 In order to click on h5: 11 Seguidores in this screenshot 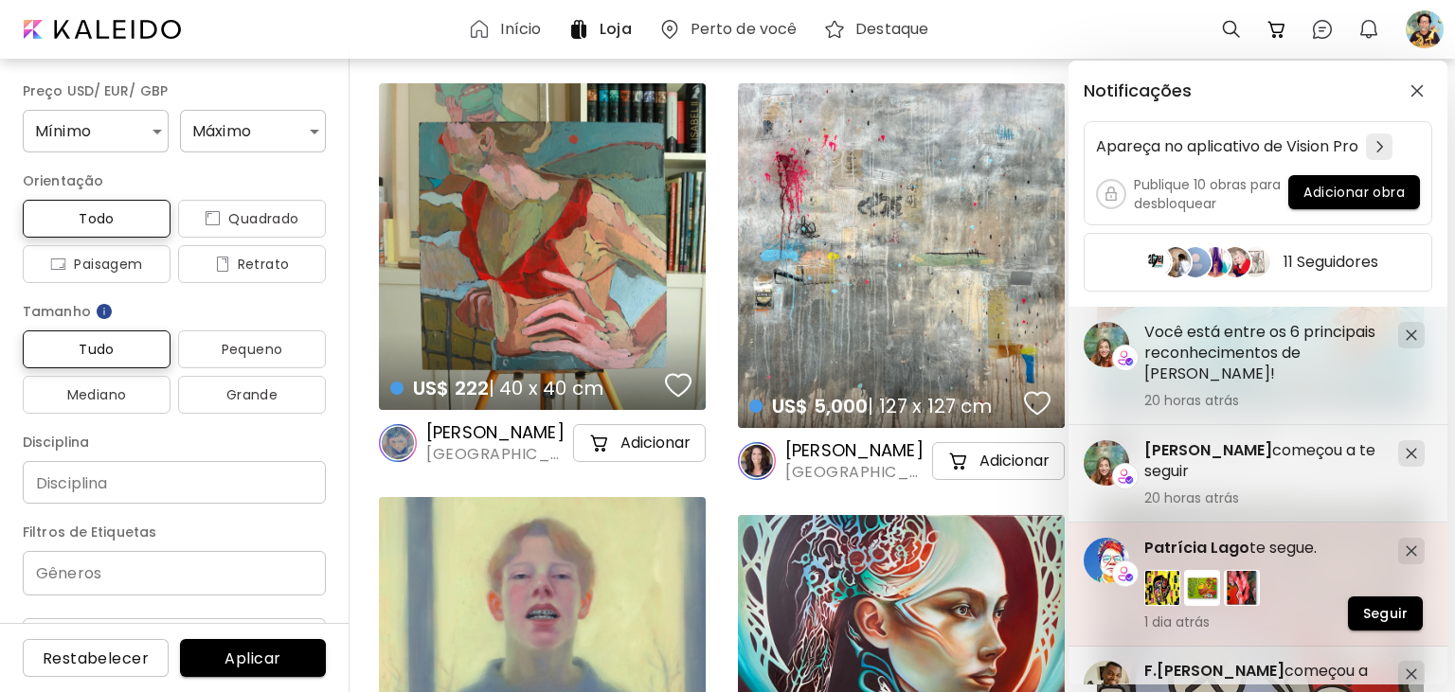, I will do `click(1331, 262)`.